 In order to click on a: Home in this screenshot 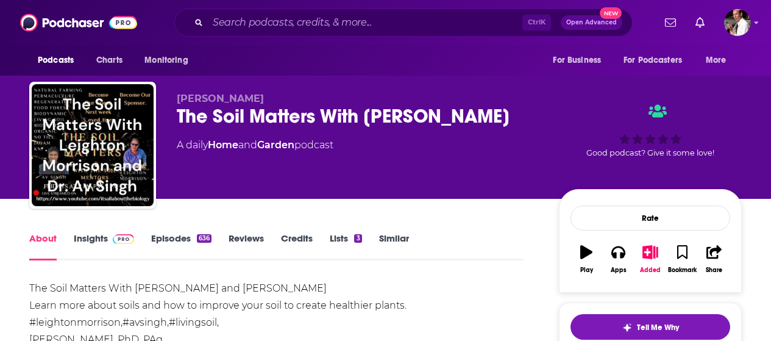, I will do `click(223, 144)`.